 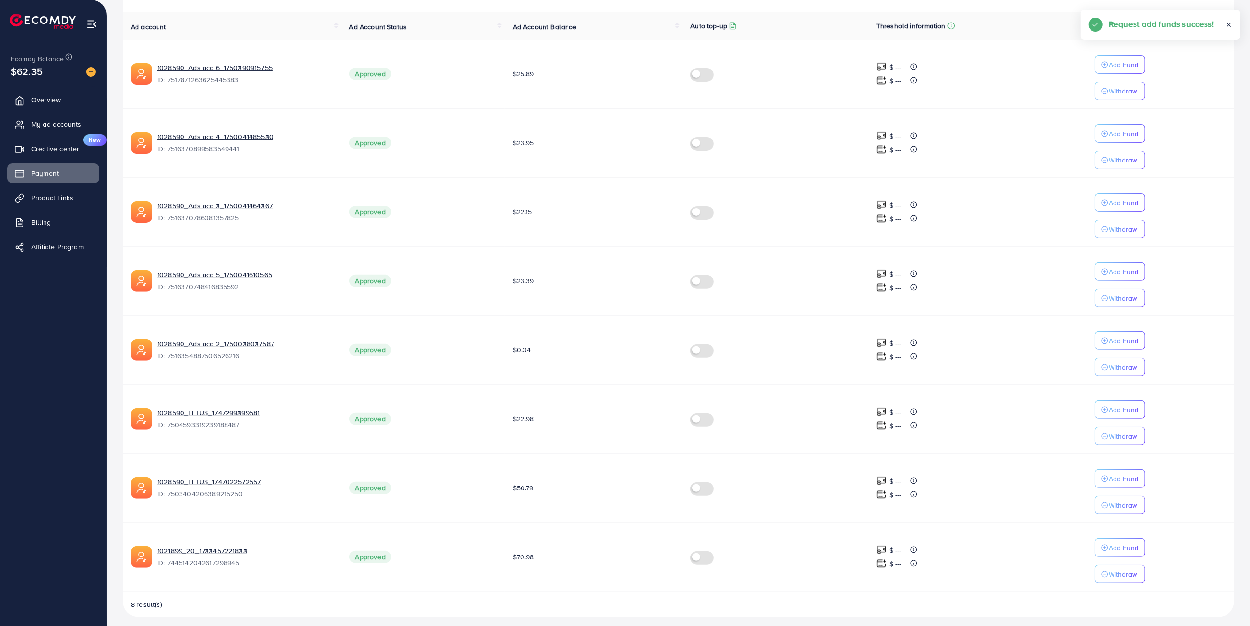 I want to click on span: Affiliate Program, so click(x=57, y=247).